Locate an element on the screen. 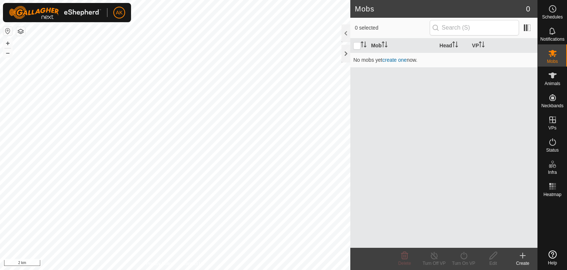  span: Notifications is located at coordinates (553, 39).